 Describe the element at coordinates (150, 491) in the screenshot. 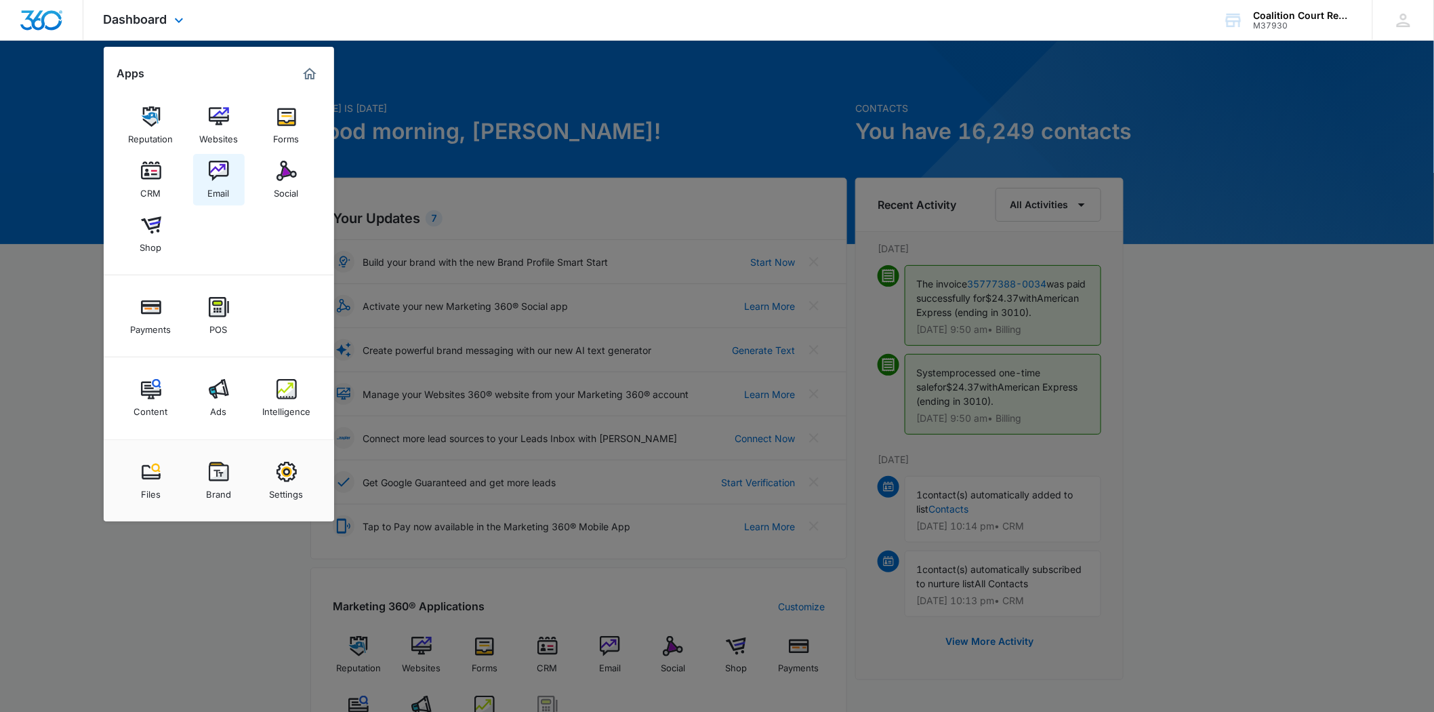

I see `div: Files` at that location.